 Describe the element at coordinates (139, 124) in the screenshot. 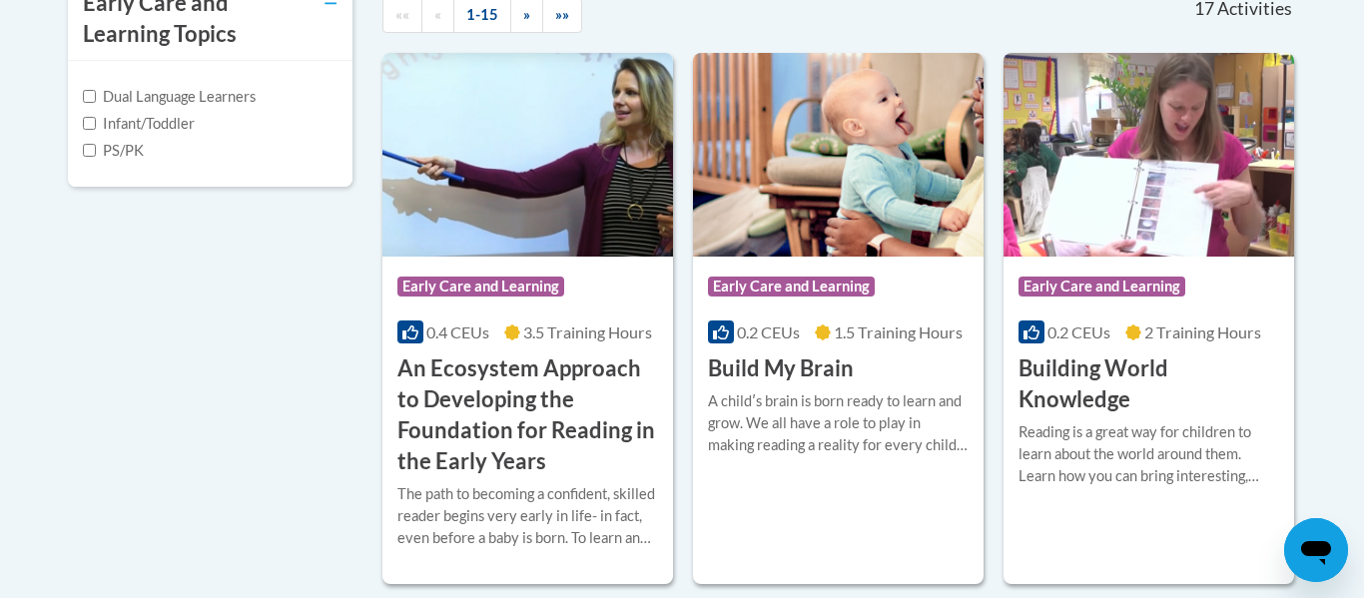

I see `label: Infant/Toddler` at that location.